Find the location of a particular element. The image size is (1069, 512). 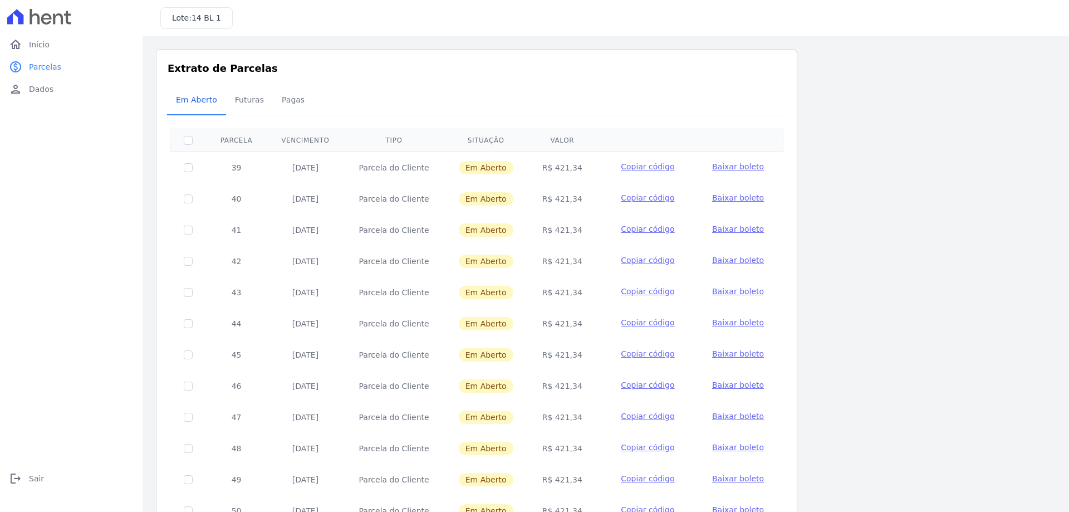

span: Dados is located at coordinates (41, 89).